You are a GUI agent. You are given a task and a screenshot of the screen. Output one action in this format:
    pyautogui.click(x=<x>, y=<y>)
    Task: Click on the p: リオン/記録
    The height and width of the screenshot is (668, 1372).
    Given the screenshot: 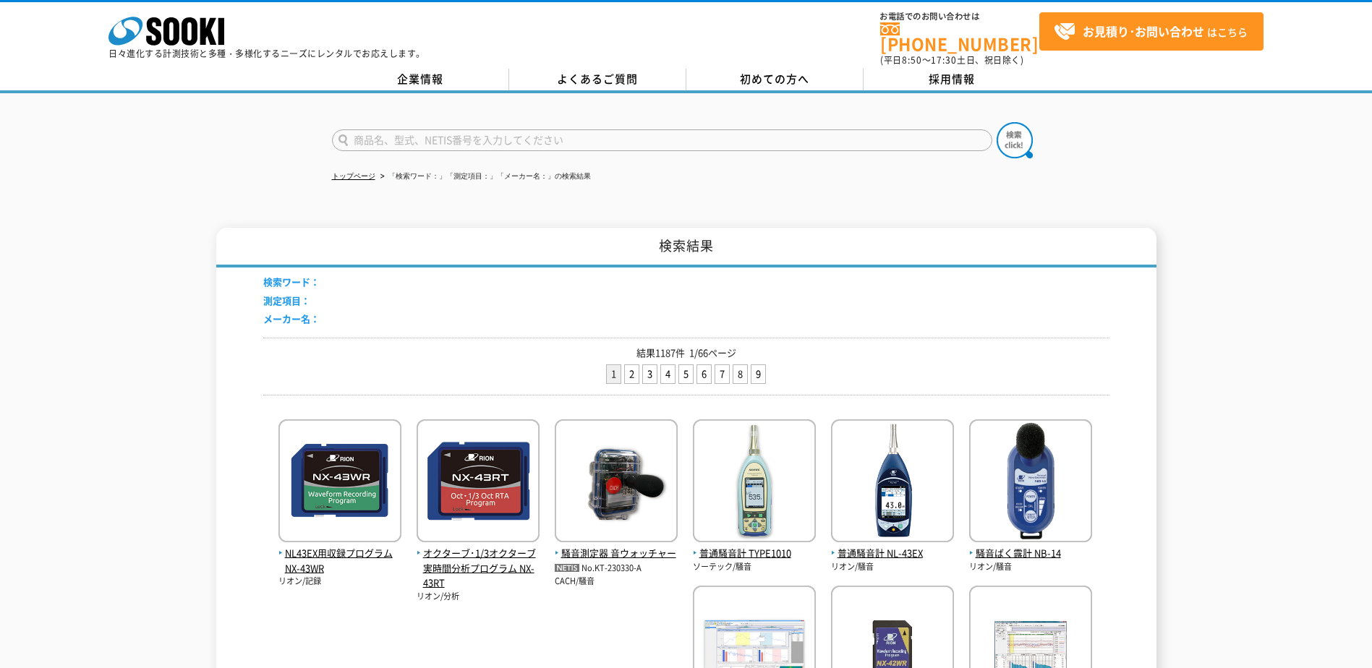 What is the action you would take?
    pyautogui.click(x=340, y=582)
    